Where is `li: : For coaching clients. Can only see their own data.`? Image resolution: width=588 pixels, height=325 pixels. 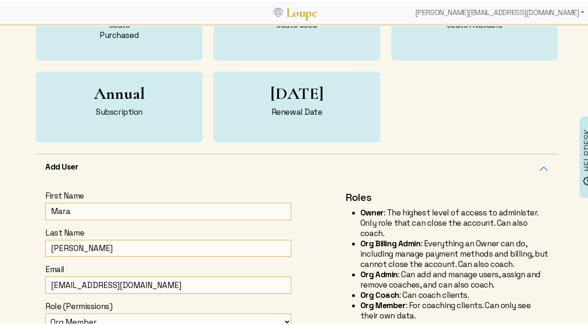 li: : For coaching clients. Can only see their own data. is located at coordinates (455, 309).